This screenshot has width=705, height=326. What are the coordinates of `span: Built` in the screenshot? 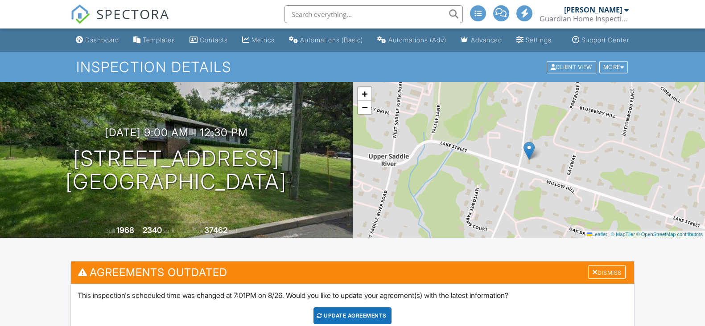 It's located at (110, 231).